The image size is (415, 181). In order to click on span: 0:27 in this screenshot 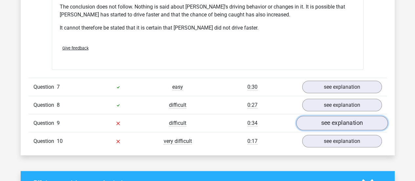, I will do `click(253, 105)`.